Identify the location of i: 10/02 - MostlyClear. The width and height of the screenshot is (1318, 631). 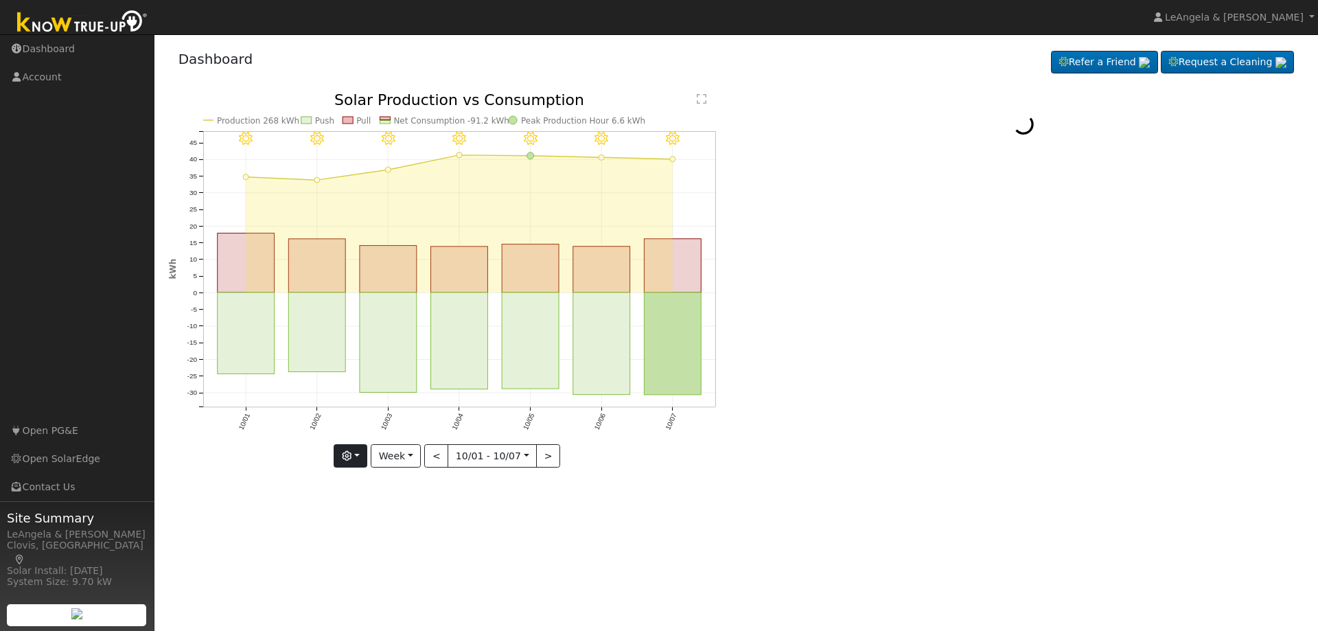
(317, 139).